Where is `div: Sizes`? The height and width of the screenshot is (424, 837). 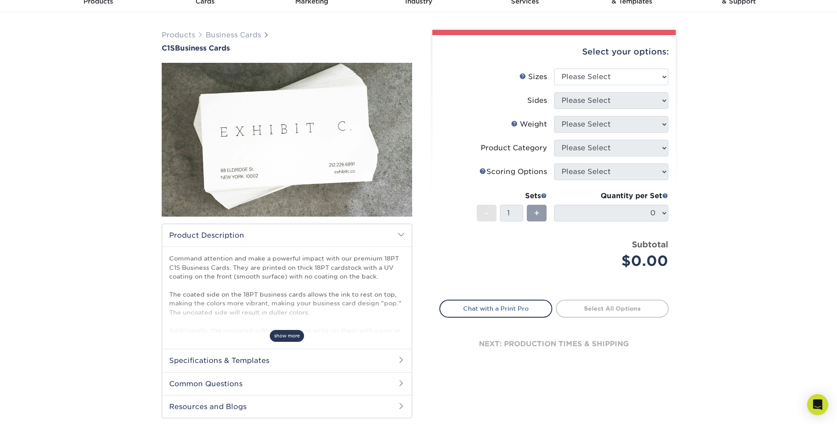 div: Sizes is located at coordinates (533, 77).